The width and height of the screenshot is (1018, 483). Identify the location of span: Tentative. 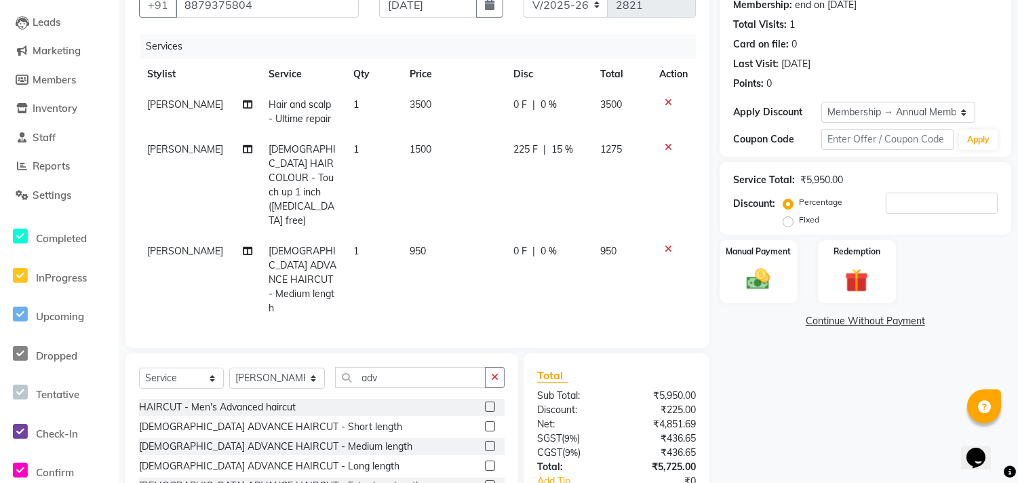
(58, 394).